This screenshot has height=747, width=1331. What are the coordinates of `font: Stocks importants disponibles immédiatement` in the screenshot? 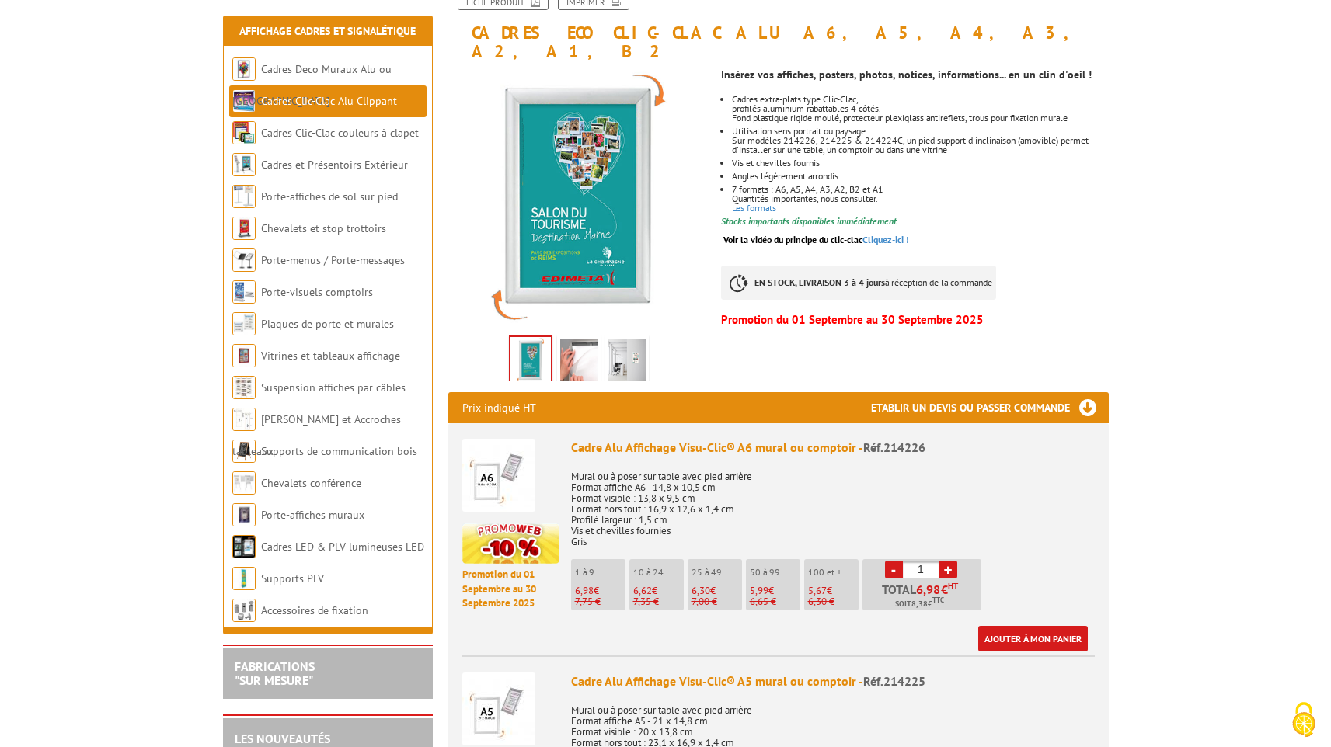 It's located at (809, 221).